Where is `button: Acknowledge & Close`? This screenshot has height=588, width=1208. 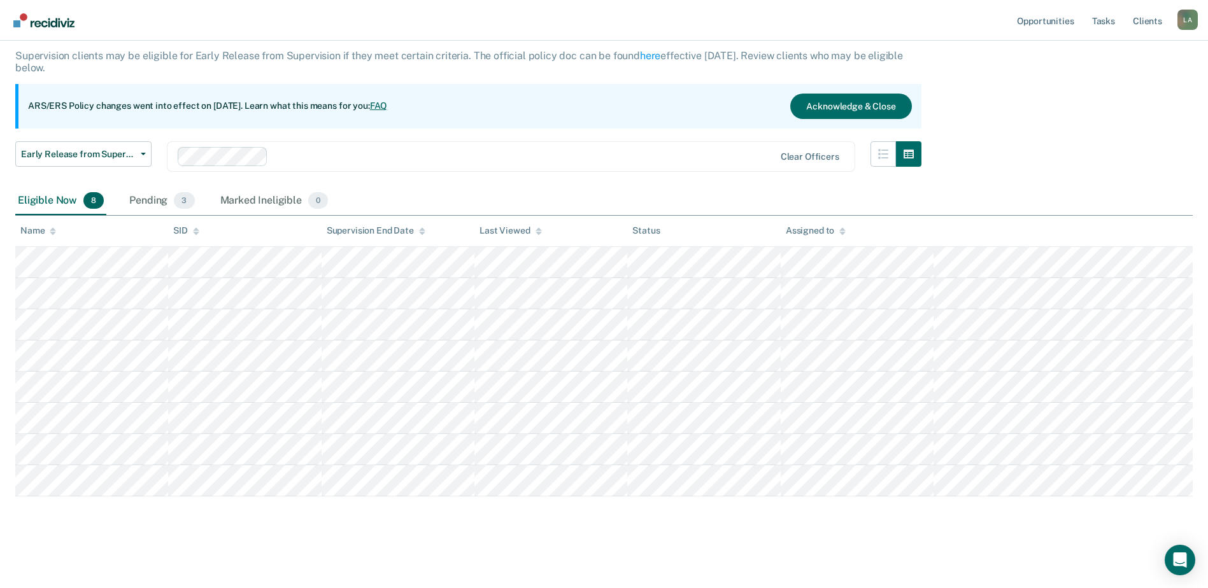 button: Acknowledge & Close is located at coordinates (851, 106).